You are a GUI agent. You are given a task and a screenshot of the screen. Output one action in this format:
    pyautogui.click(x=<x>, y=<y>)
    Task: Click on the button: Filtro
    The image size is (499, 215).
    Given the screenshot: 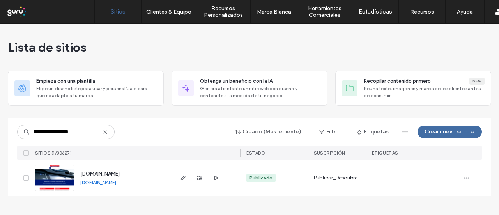 What is the action you would take?
    pyautogui.click(x=329, y=132)
    